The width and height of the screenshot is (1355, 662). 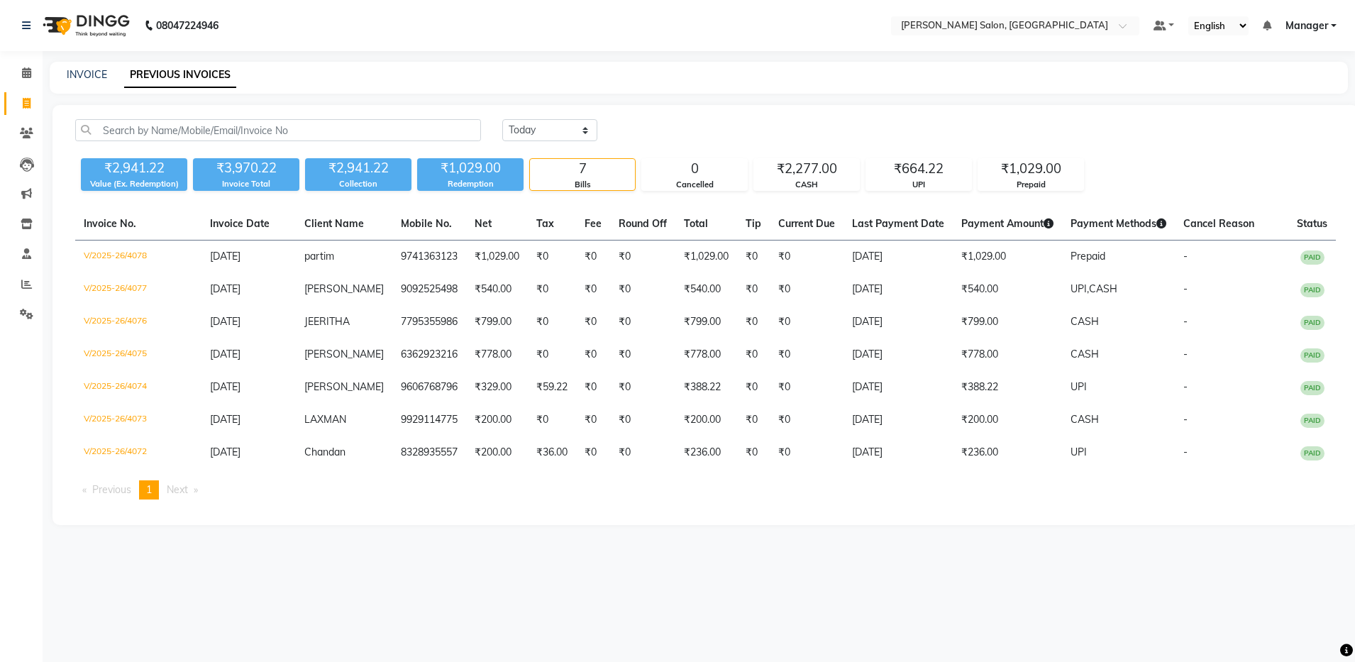 What do you see at coordinates (552, 387) in the screenshot?
I see `td: ₹59.22` at bounding box center [552, 387].